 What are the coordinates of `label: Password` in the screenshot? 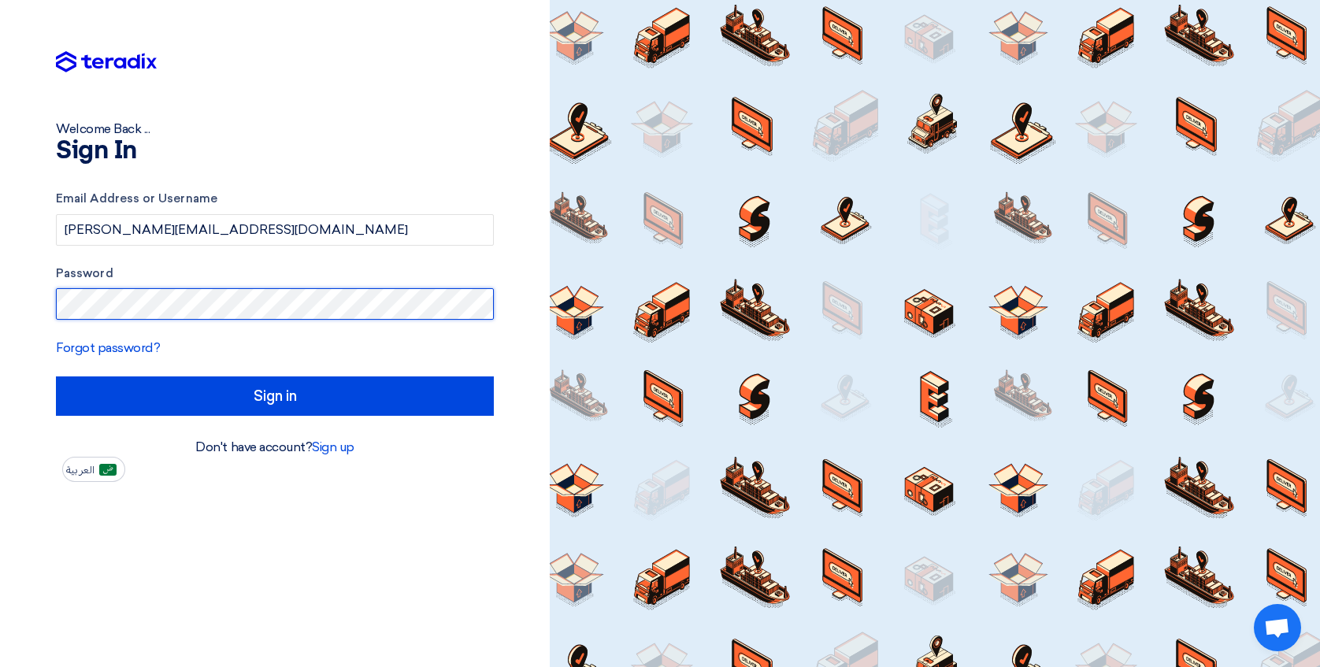 It's located at (275, 273).